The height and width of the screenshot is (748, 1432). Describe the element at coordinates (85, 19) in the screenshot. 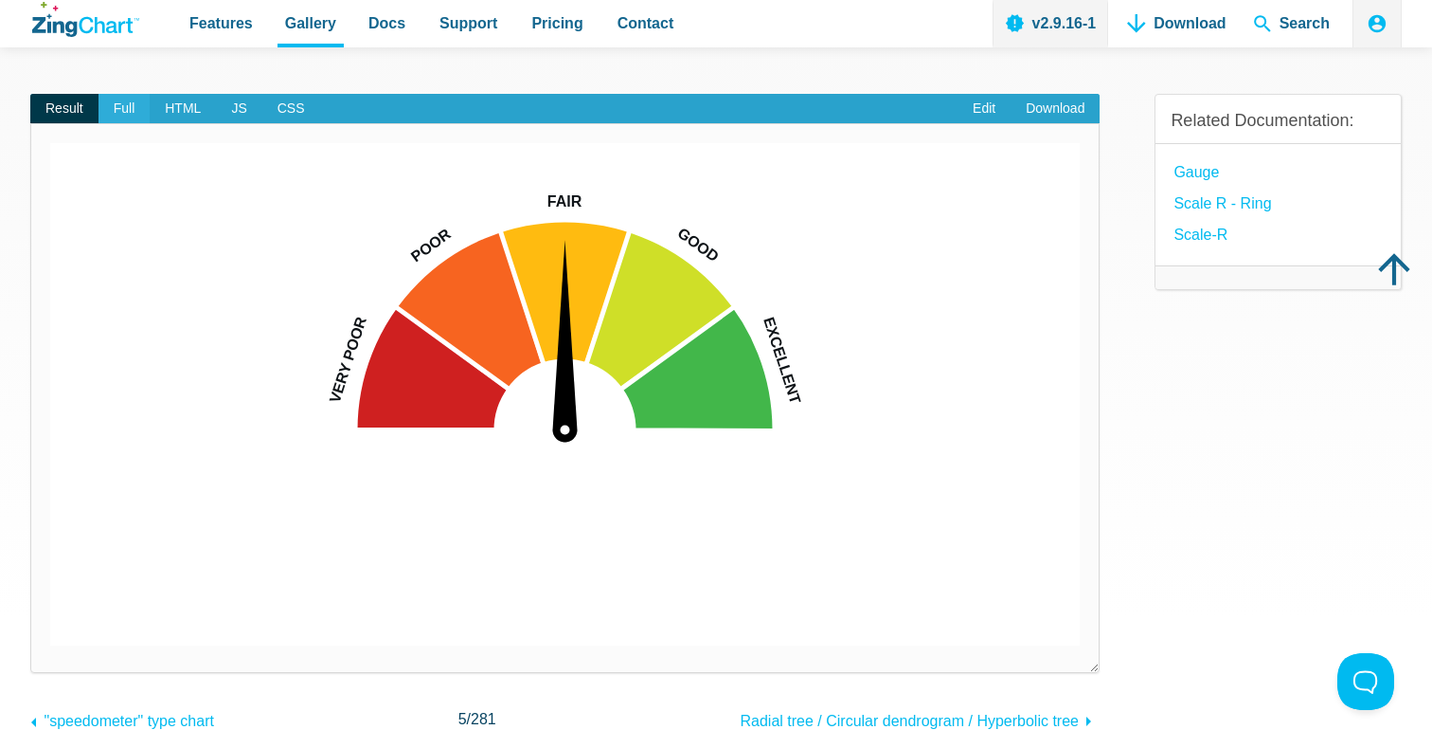

I see `a: ZingChart Logo. Click to return to the homepage` at that location.